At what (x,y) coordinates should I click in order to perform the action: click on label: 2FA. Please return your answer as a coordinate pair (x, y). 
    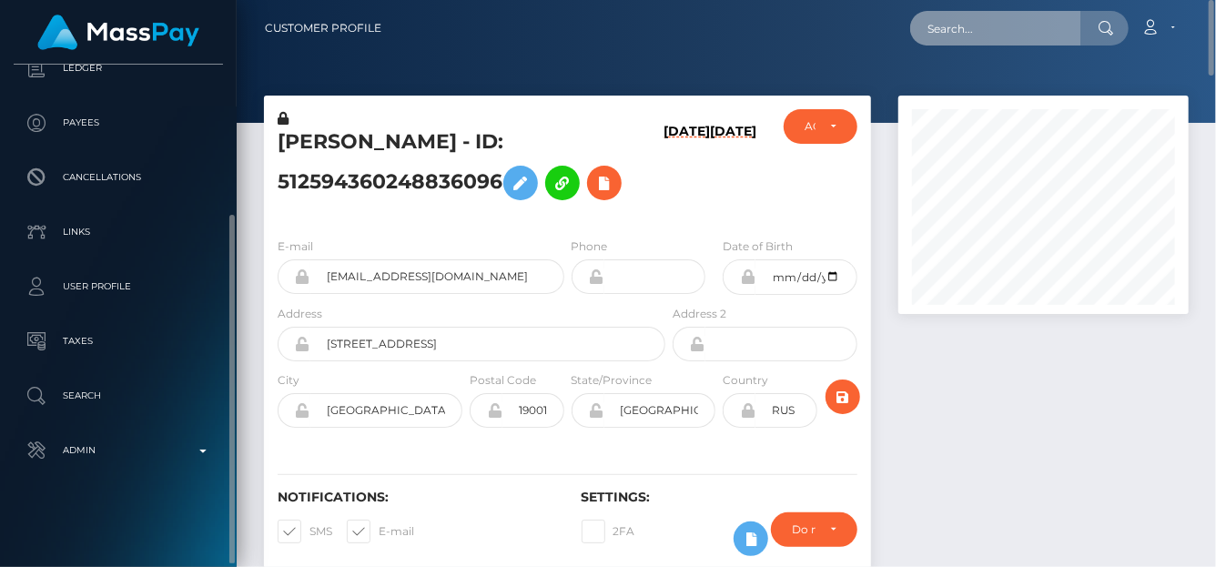
    Looking at the image, I should click on (608, 532).